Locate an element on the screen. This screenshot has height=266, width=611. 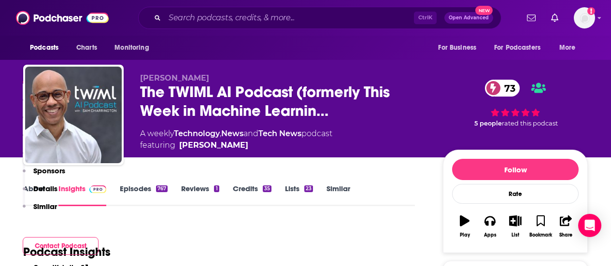
p: Details is located at coordinates (45, 189).